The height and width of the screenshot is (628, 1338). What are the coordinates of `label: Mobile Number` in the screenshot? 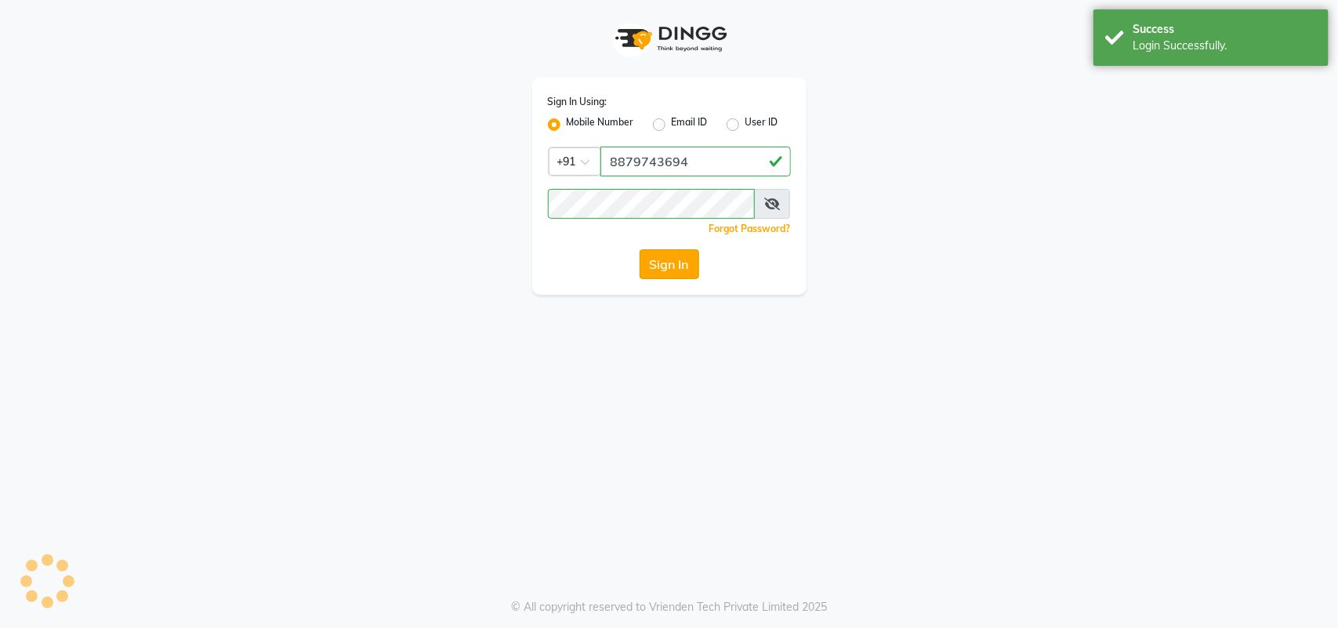 It's located at (600, 125).